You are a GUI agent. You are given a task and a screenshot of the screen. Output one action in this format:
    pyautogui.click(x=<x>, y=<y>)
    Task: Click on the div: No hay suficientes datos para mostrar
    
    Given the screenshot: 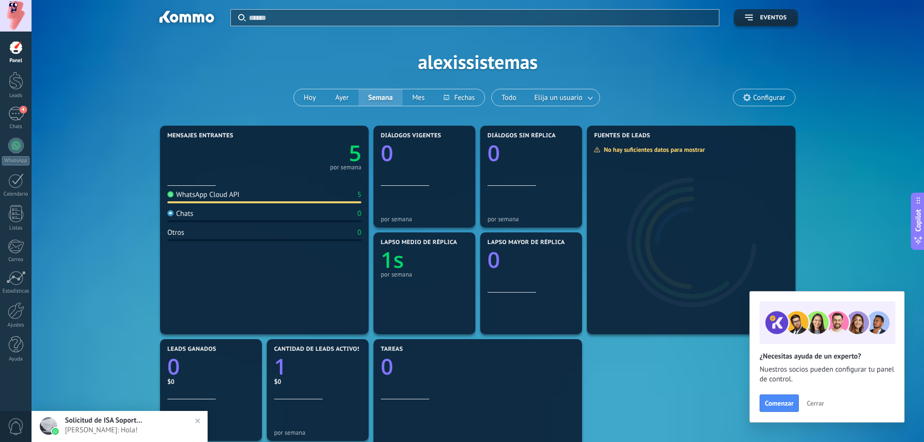 What is the action you would take?
    pyautogui.click(x=652, y=149)
    